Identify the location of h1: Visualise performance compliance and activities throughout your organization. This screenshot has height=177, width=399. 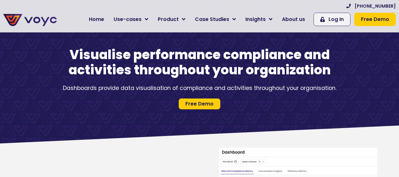
(200, 62).